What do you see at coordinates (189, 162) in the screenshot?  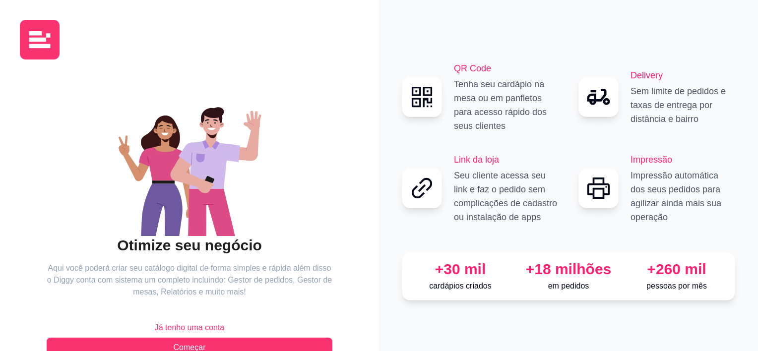 I see `div: animation` at bounding box center [189, 162].